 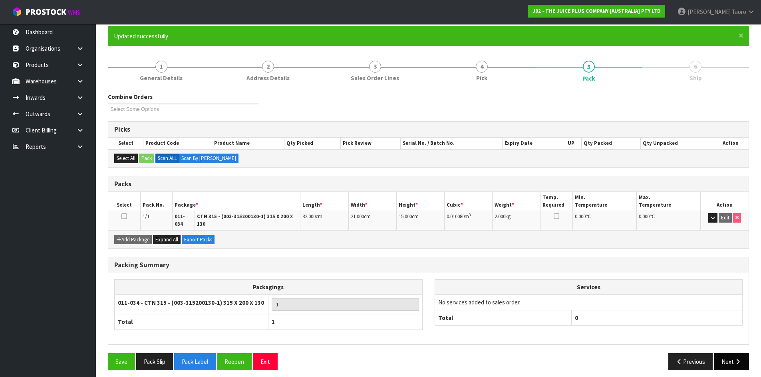 What do you see at coordinates (469, 221) in the screenshot?
I see `td: m` at bounding box center [469, 221].